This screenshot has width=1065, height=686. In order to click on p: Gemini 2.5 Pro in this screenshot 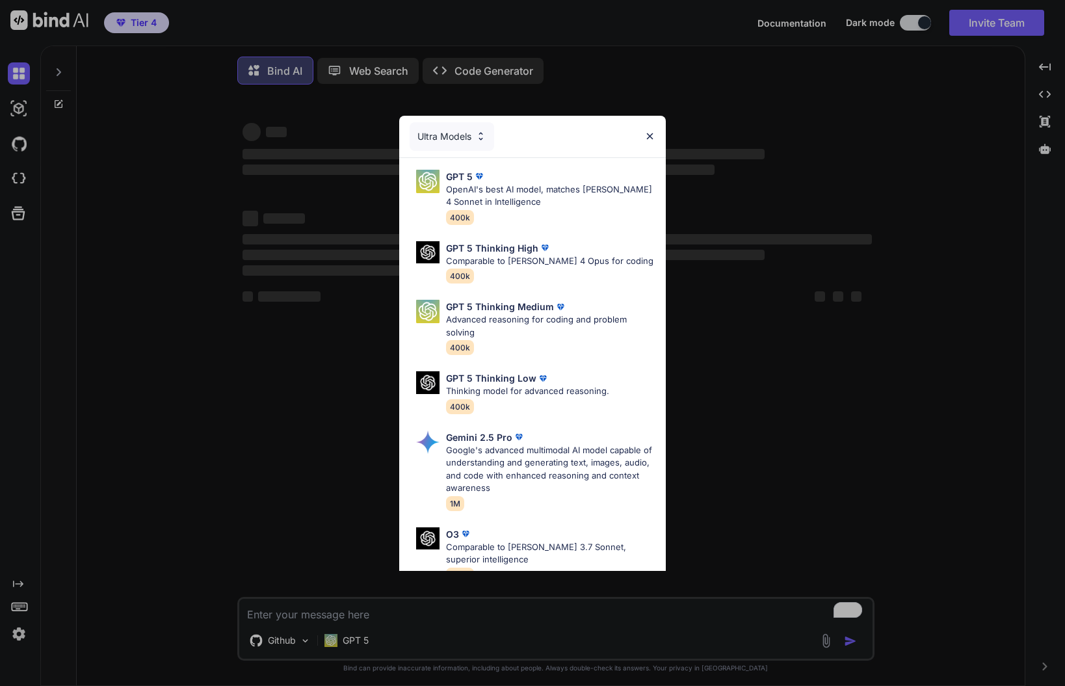, I will do `click(479, 437)`.